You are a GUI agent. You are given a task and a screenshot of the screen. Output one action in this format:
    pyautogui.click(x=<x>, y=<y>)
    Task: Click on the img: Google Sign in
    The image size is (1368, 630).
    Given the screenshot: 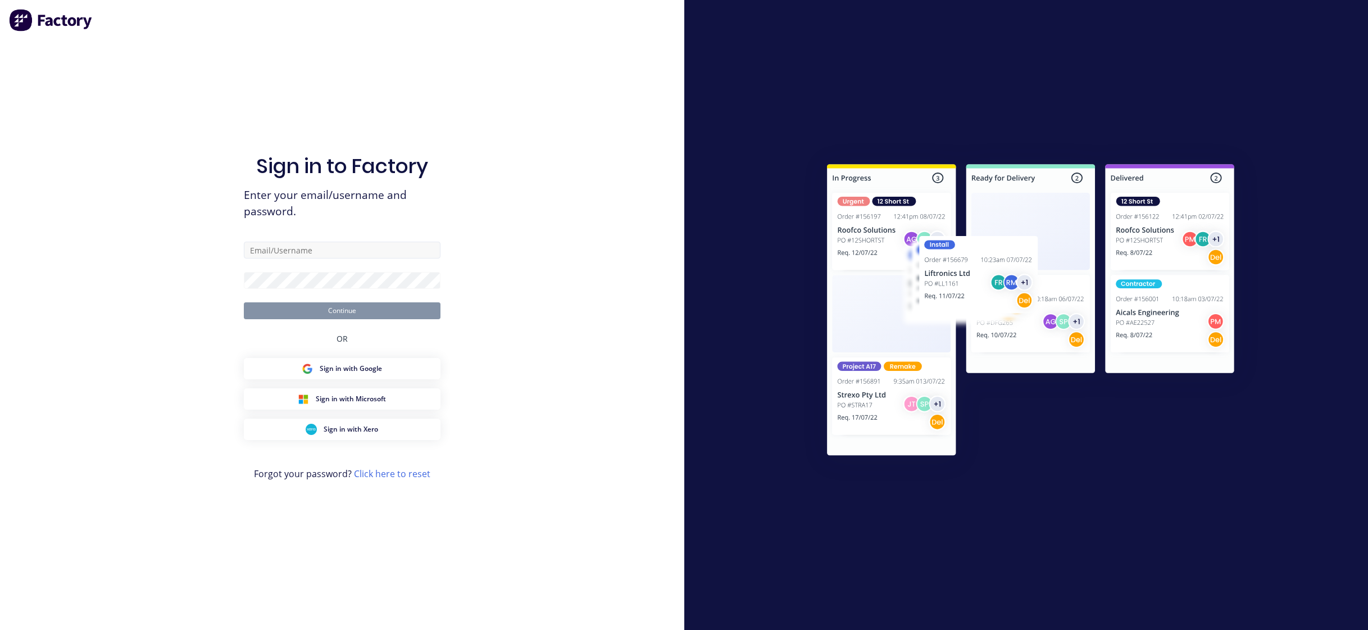 What is the action you would take?
    pyautogui.click(x=307, y=369)
    